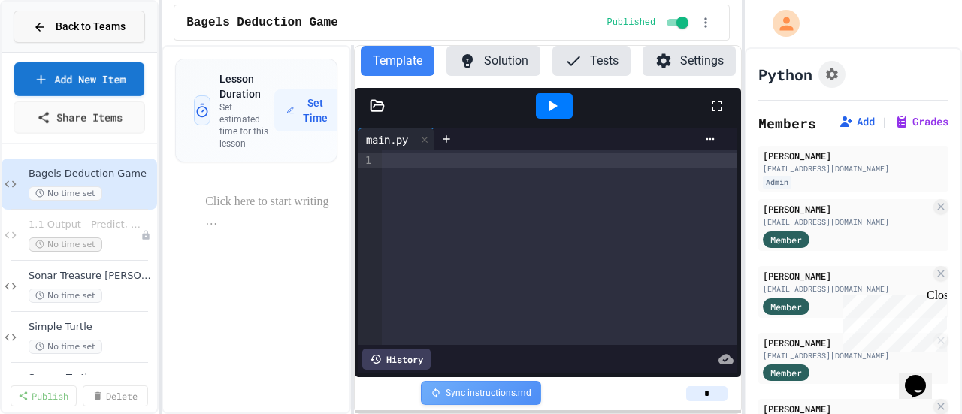 The height and width of the screenshot is (414, 962). What do you see at coordinates (91, 378) in the screenshot?
I see `span: Square Turtle` at bounding box center [91, 378].